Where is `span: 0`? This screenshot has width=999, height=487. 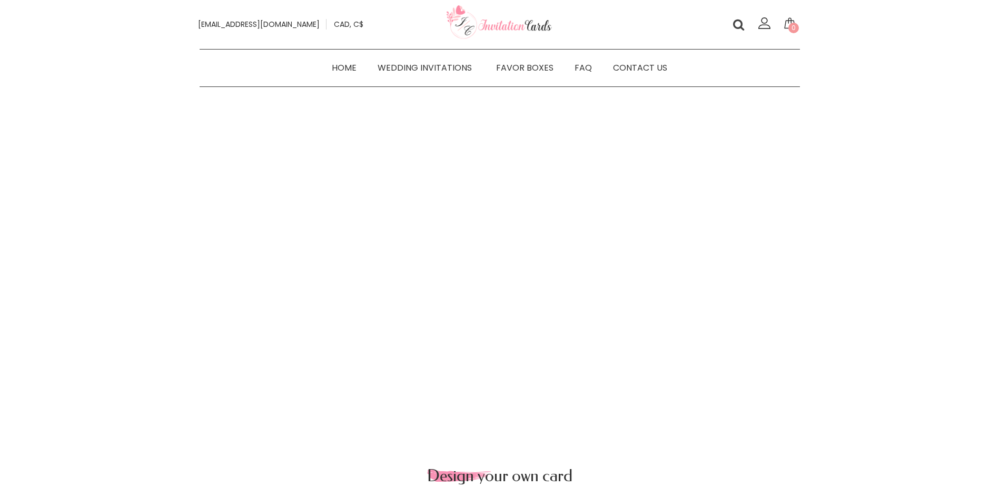 span: 0 is located at coordinates (794, 28).